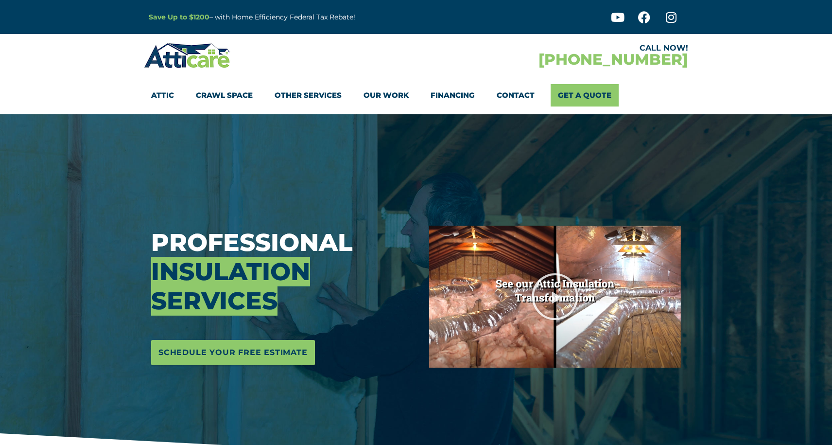 This screenshot has width=832, height=445. What do you see at coordinates (179, 17) in the screenshot?
I see `a: Save Up to $1200` at bounding box center [179, 17].